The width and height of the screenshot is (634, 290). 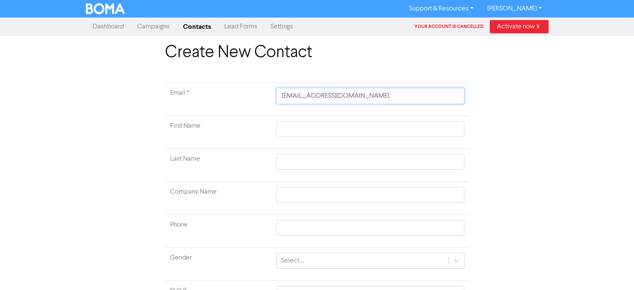 What do you see at coordinates (106, 9) in the screenshot?
I see `img: BOMA Logo` at bounding box center [106, 9].